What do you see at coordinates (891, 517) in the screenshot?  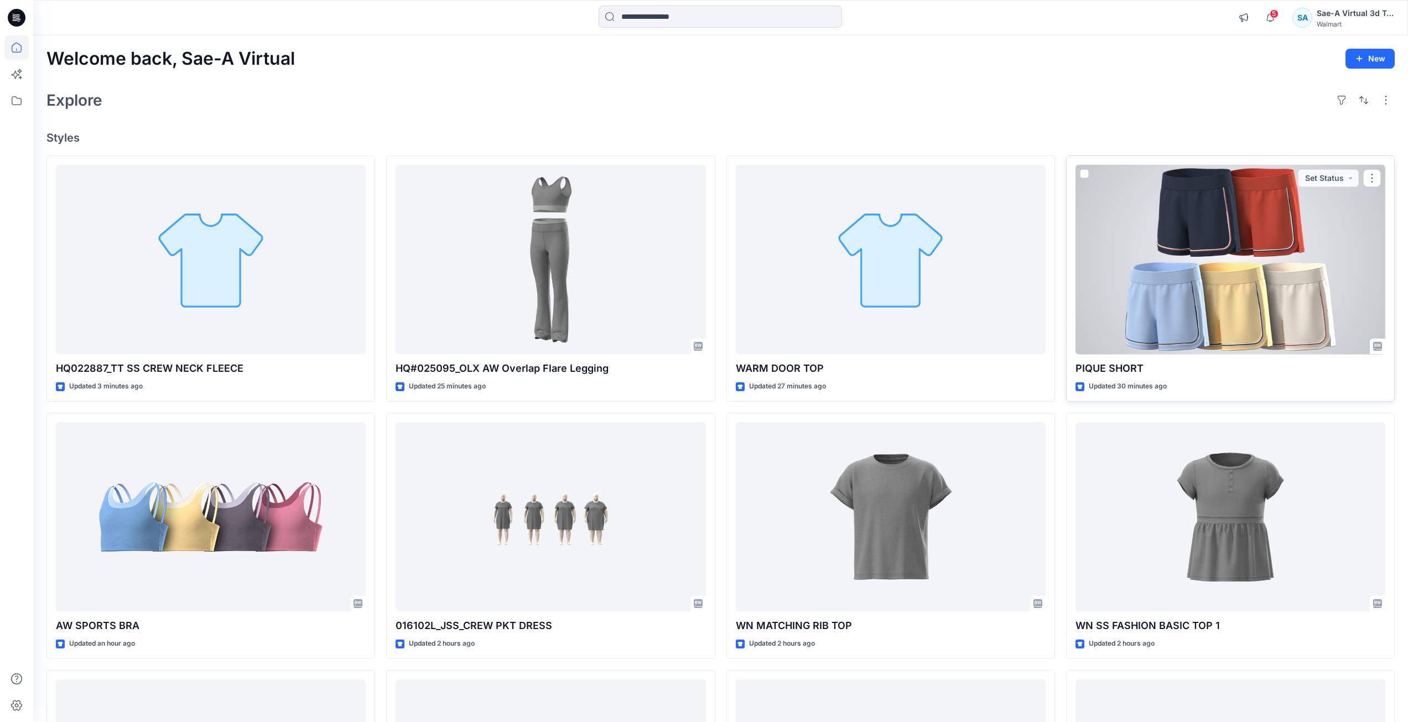 I see `a: WN MATCHING RIB TOP` at bounding box center [891, 517].